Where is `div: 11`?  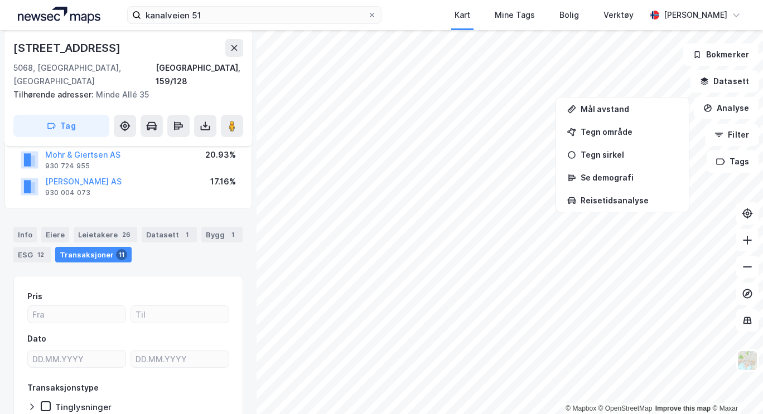 div: 11 is located at coordinates (122, 255).